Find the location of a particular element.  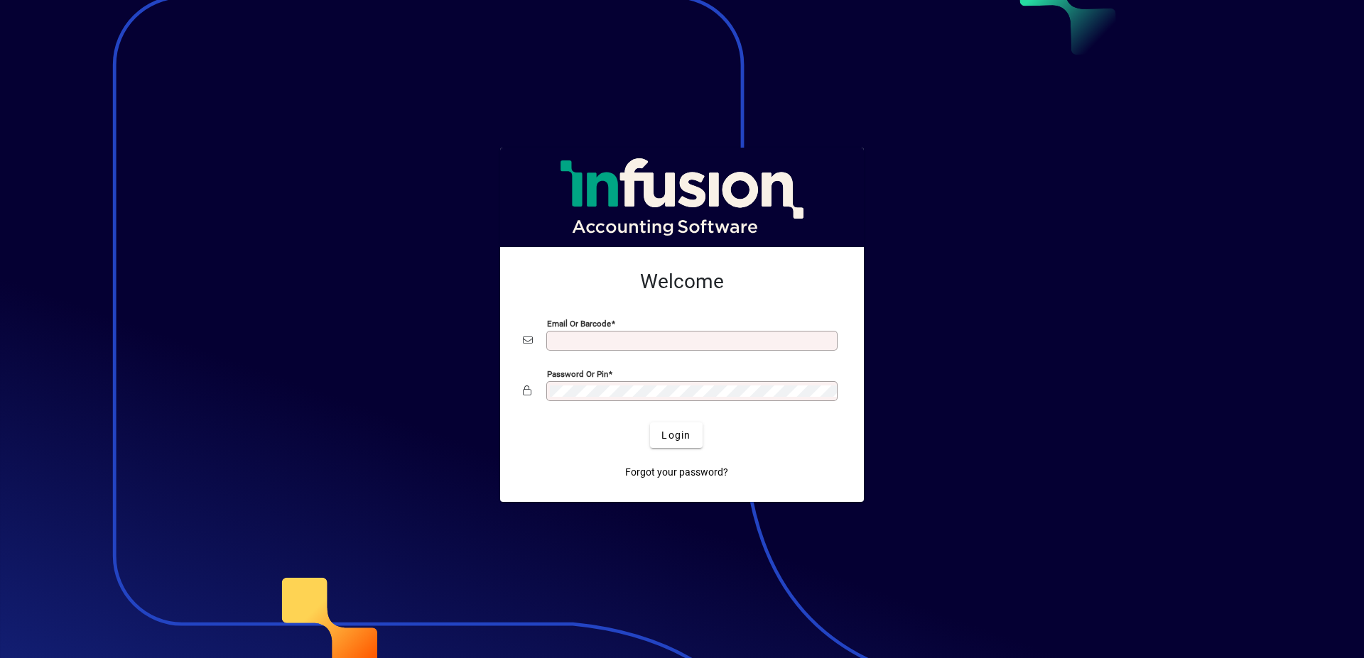

button: Login is located at coordinates (675, 435).